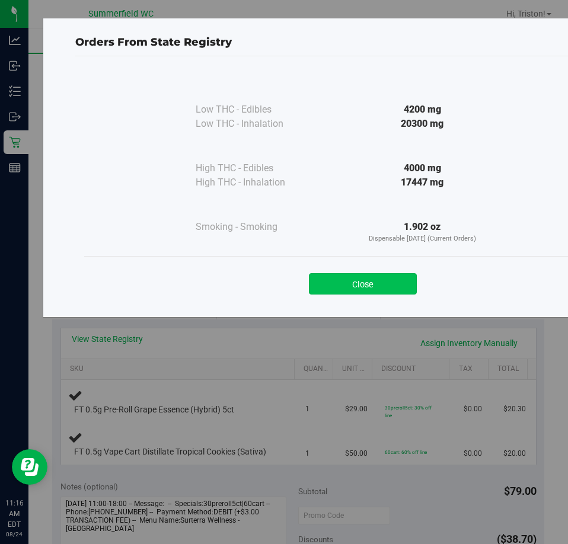 Image resolution: width=568 pixels, height=544 pixels. I want to click on div: High THC - Edibles, so click(255, 168).